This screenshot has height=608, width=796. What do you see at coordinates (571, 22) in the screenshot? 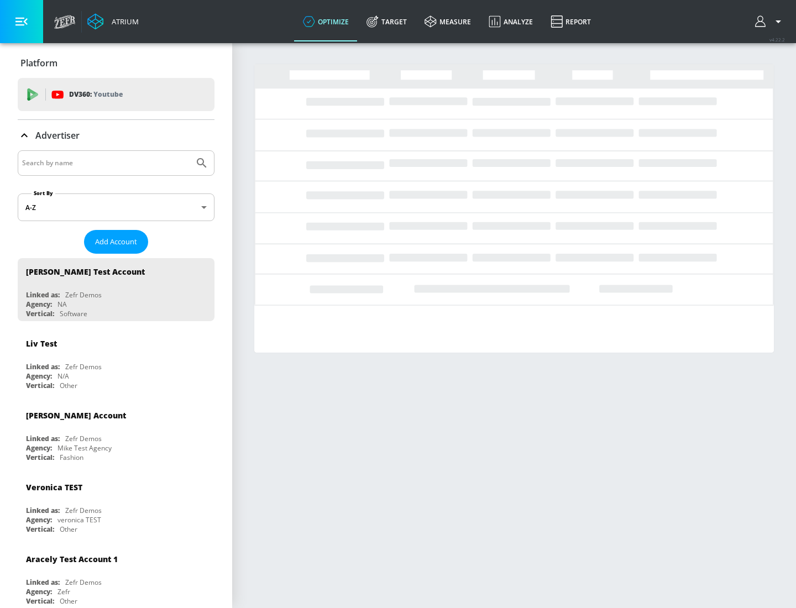
I see `a: Report` at bounding box center [571, 22].